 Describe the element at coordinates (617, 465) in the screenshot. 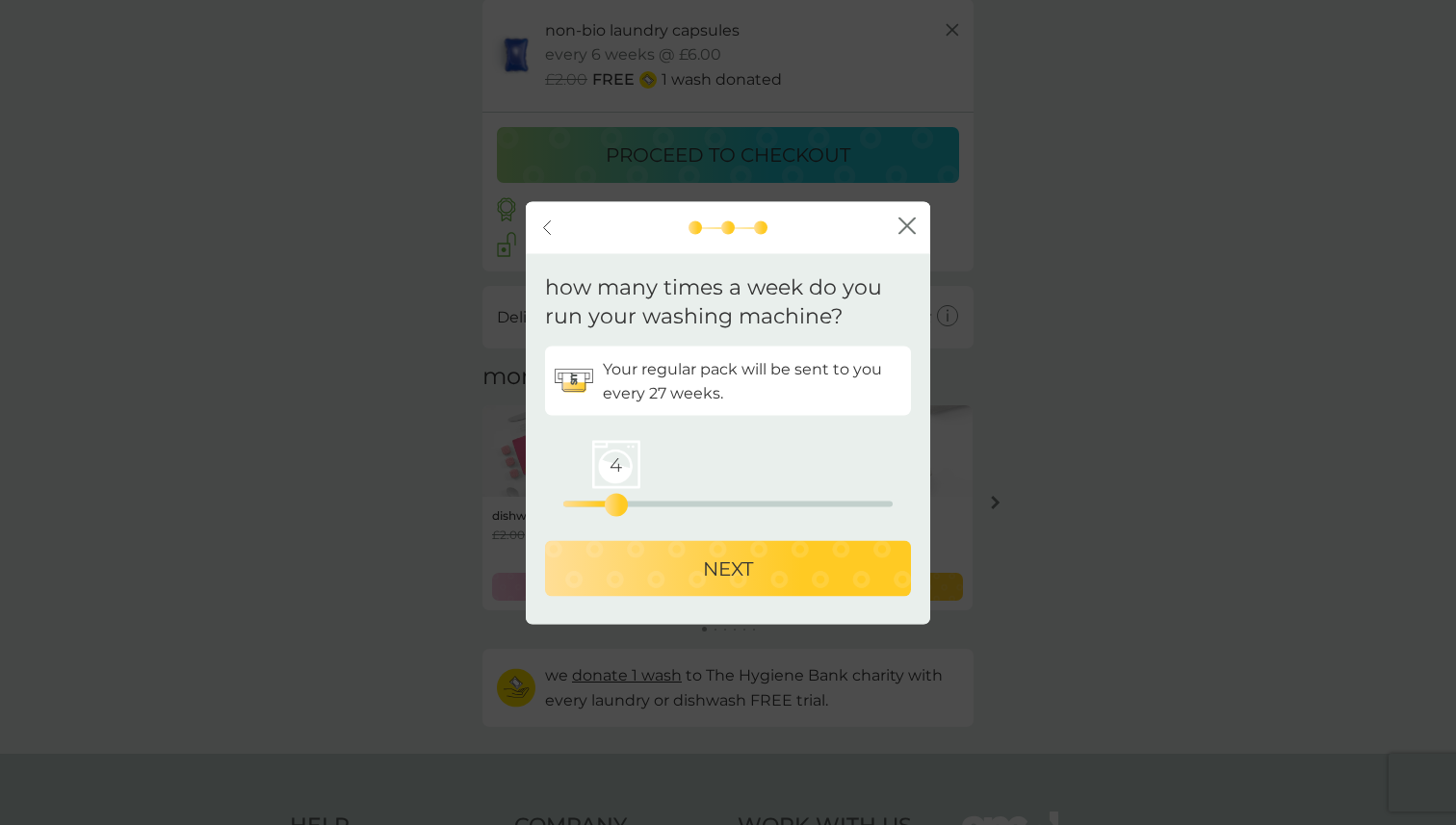

I see `span: 4` at that location.